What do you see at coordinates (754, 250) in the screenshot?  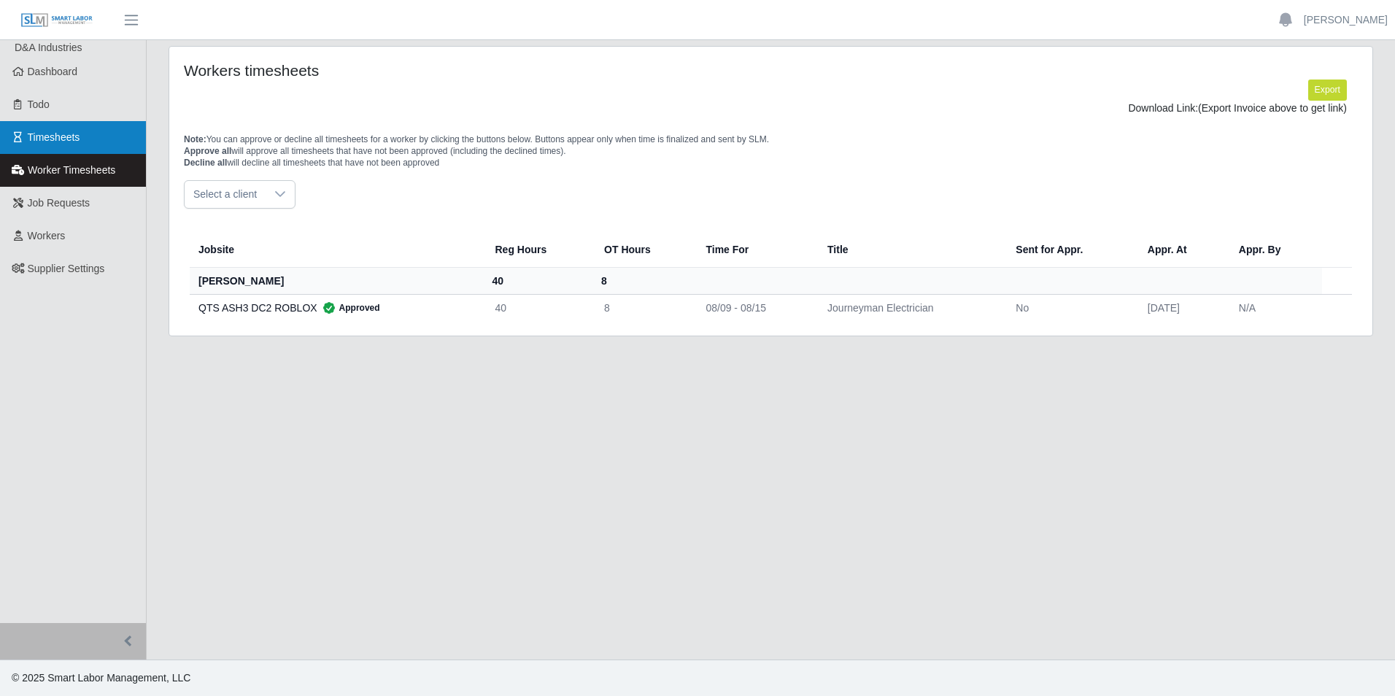 I see `th: Time For` at bounding box center [754, 250].